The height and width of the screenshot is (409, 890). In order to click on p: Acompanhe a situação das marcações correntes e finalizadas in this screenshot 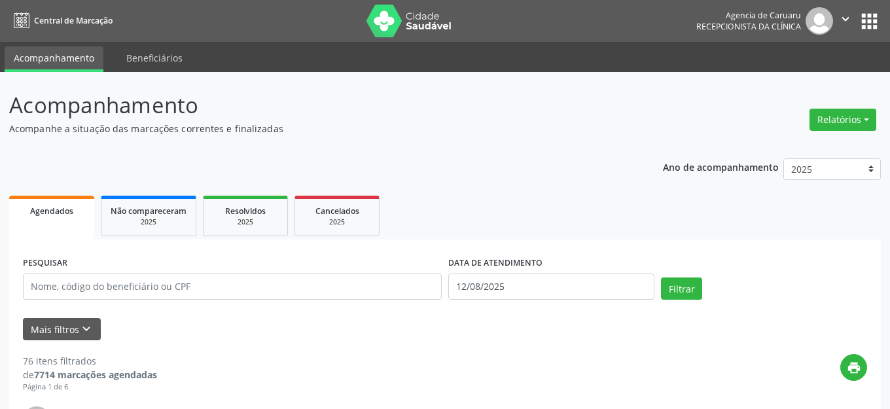, I will do `click(314, 128)`.